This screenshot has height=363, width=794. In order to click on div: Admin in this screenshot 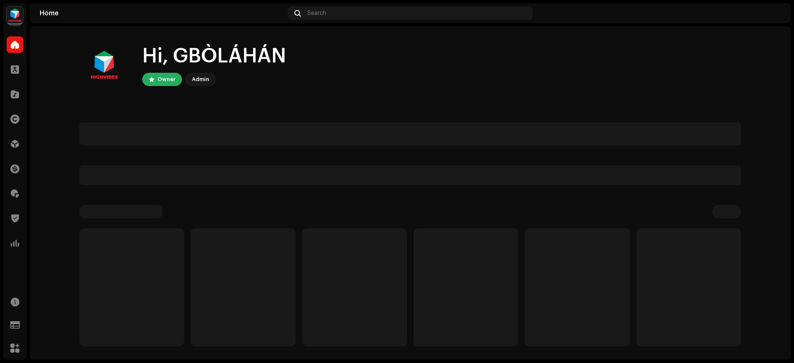, I will do `click(201, 79)`.